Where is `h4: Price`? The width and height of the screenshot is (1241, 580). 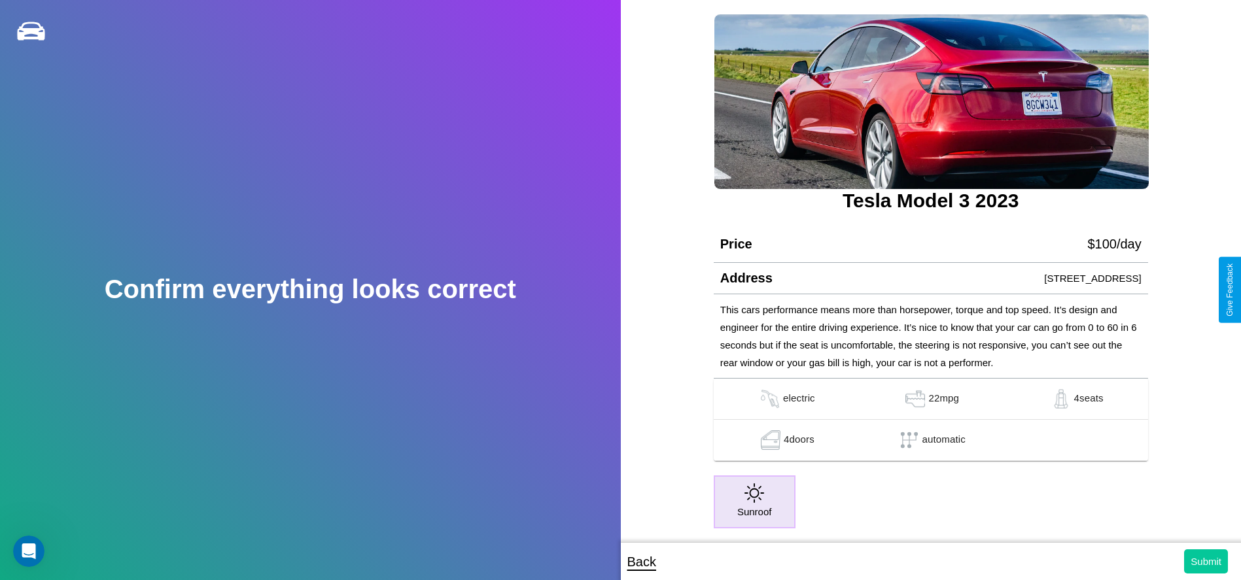 h4: Price is located at coordinates (736, 244).